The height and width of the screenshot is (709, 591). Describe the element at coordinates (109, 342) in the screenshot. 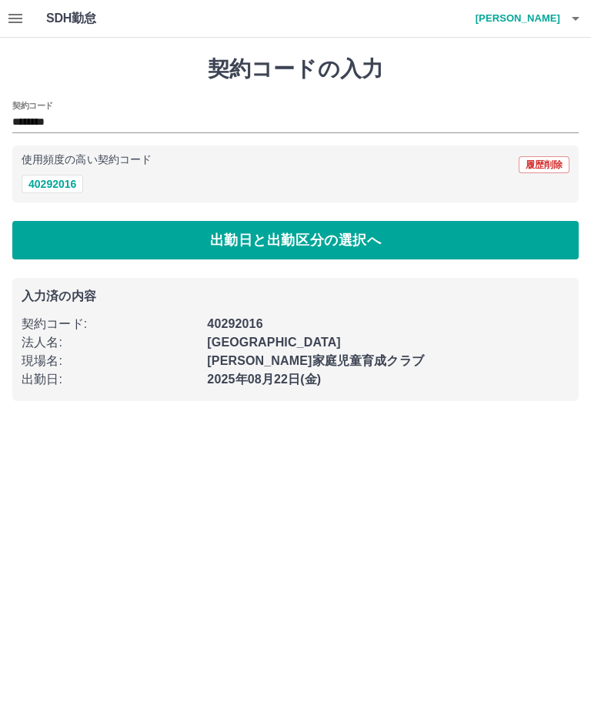

I see `p: 法人名 :` at that location.